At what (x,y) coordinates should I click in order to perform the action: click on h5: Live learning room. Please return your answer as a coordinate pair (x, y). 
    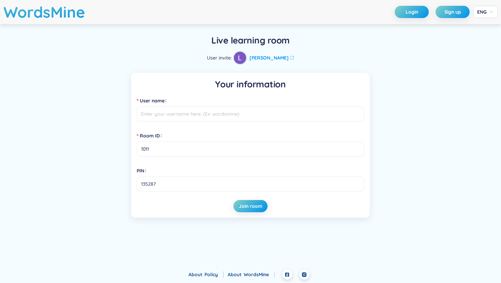
    Looking at the image, I should click on (250, 41).